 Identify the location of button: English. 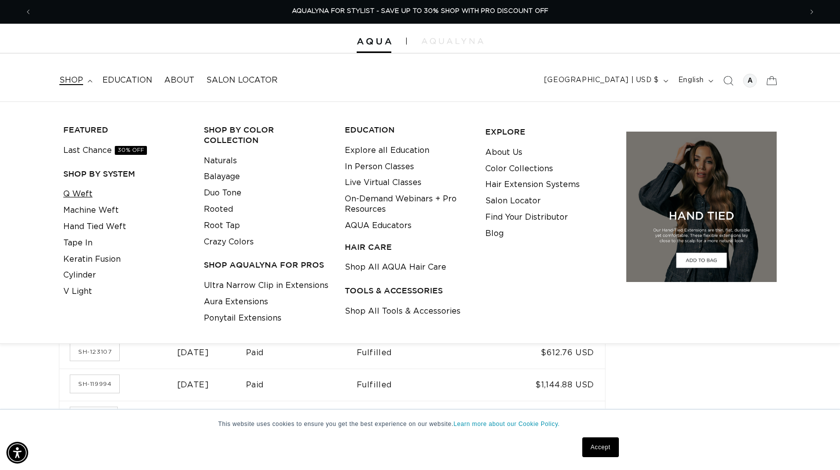
(694, 81).